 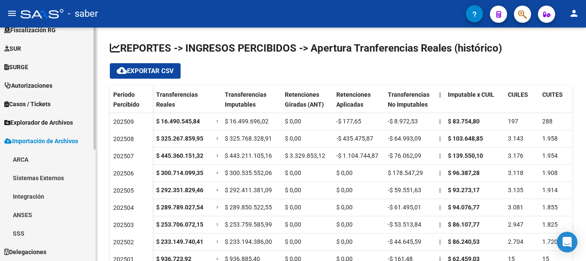 I want to click on span: - saber, so click(x=83, y=14).